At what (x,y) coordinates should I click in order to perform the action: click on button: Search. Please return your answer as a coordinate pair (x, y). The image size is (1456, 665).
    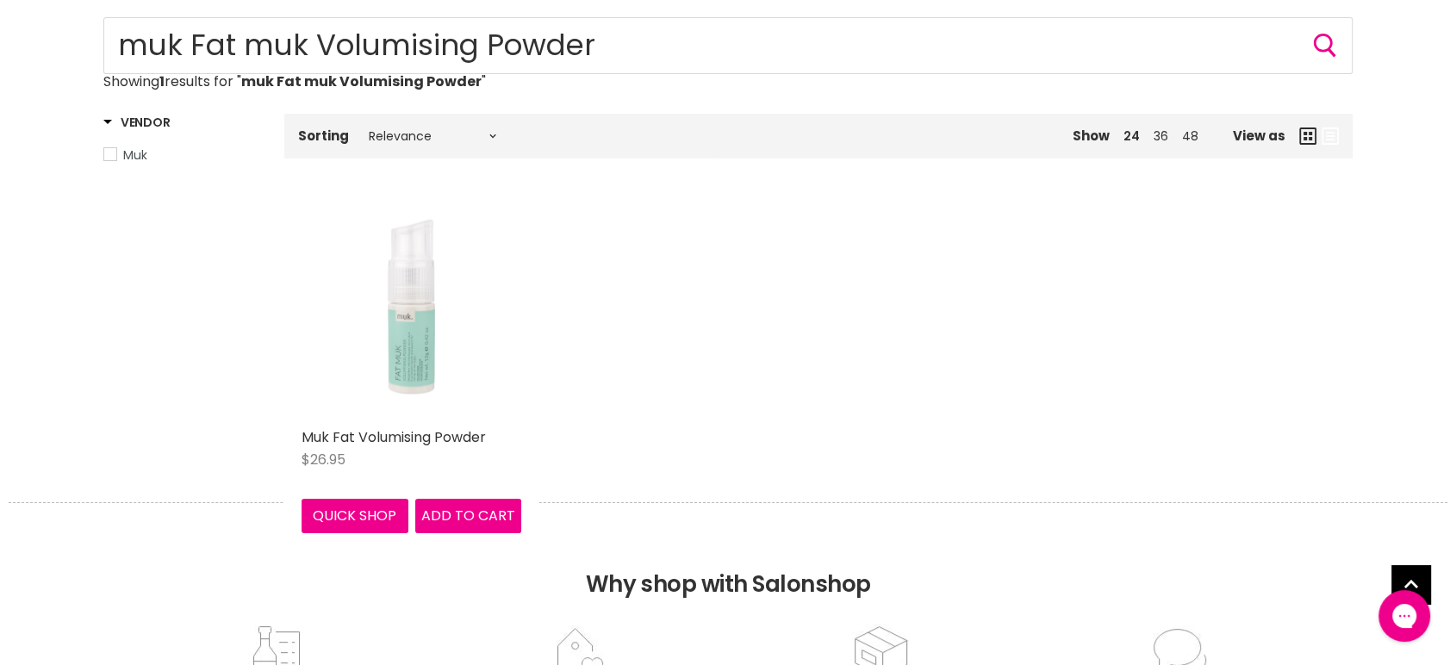
    Looking at the image, I should click on (1325, 46).